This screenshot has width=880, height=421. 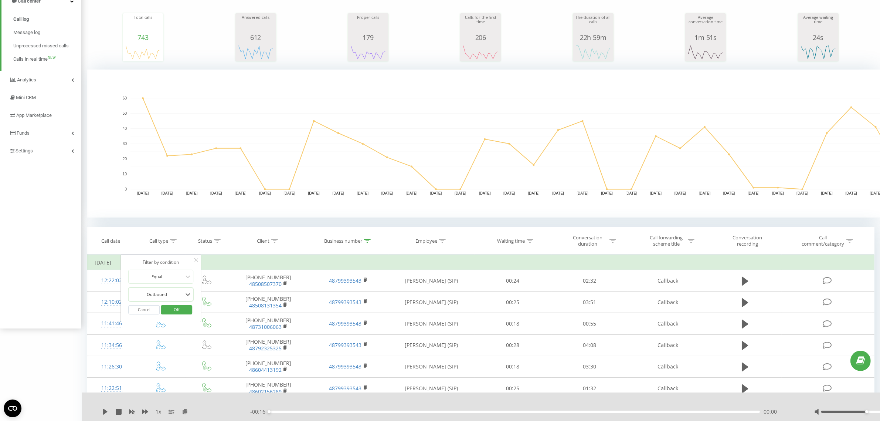 What do you see at coordinates (27, 33) in the screenshot?
I see `span: Message log` at bounding box center [27, 33].